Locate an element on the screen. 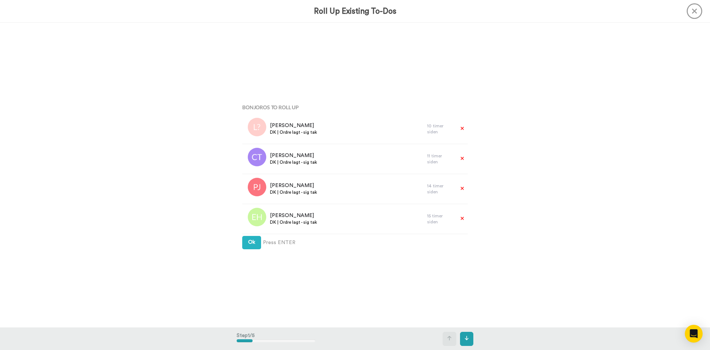 The height and width of the screenshot is (350, 710). div: 15 timer siden is located at coordinates (440, 219).